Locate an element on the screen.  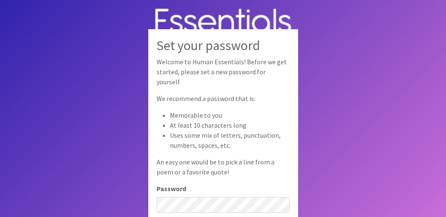
li: Memorable to you is located at coordinates (230, 115).